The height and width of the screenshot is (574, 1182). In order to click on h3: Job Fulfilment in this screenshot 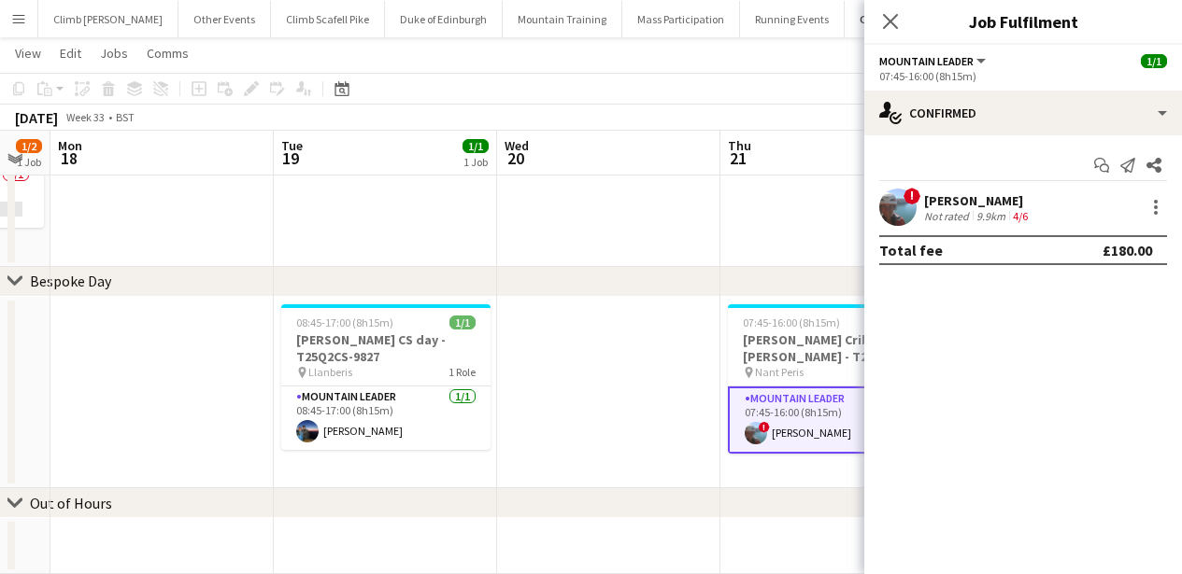, I will do `click(1023, 21)`.